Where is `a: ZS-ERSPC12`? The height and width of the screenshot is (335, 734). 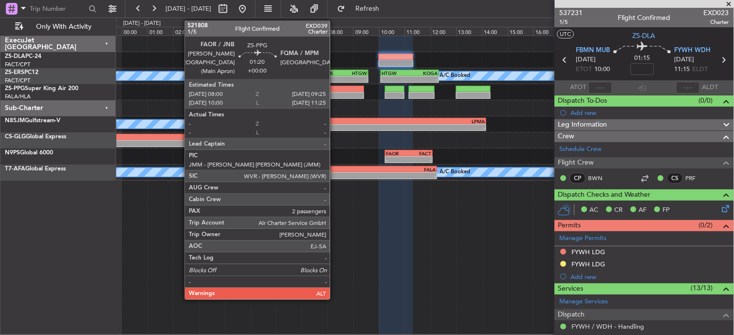 a: ZS-ERSPC12 is located at coordinates (21, 73).